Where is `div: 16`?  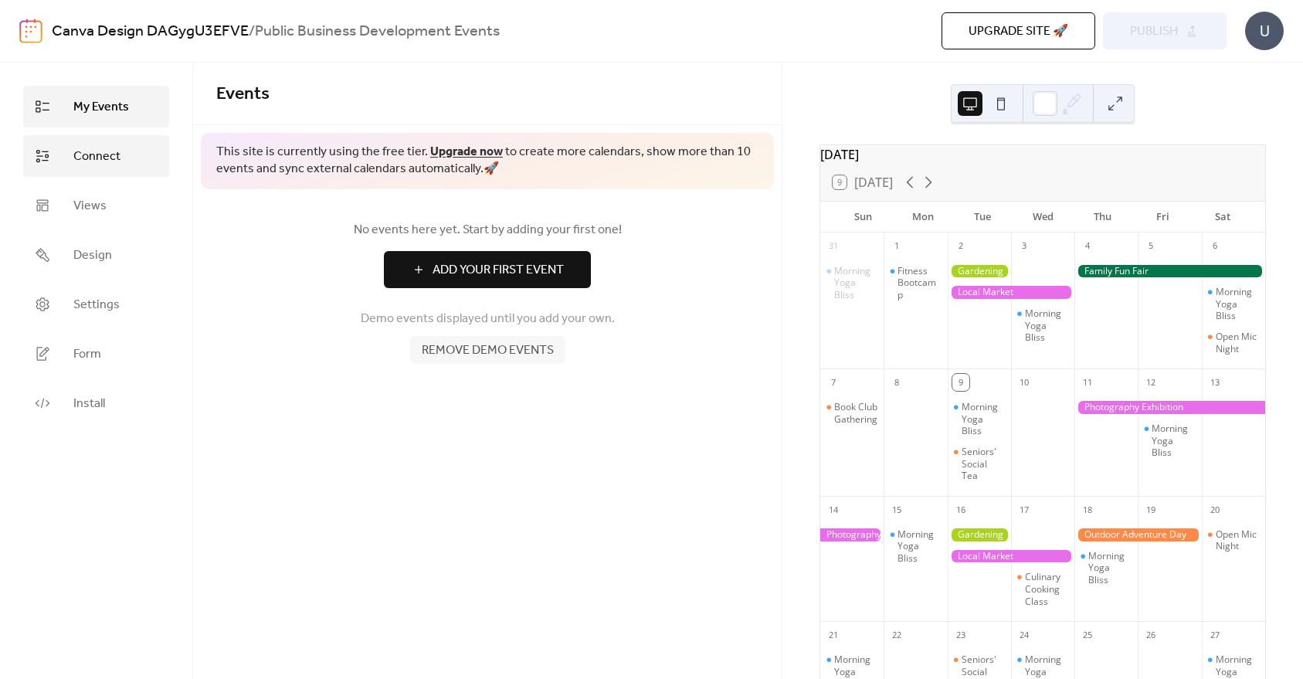
div: 16 is located at coordinates (961, 510).